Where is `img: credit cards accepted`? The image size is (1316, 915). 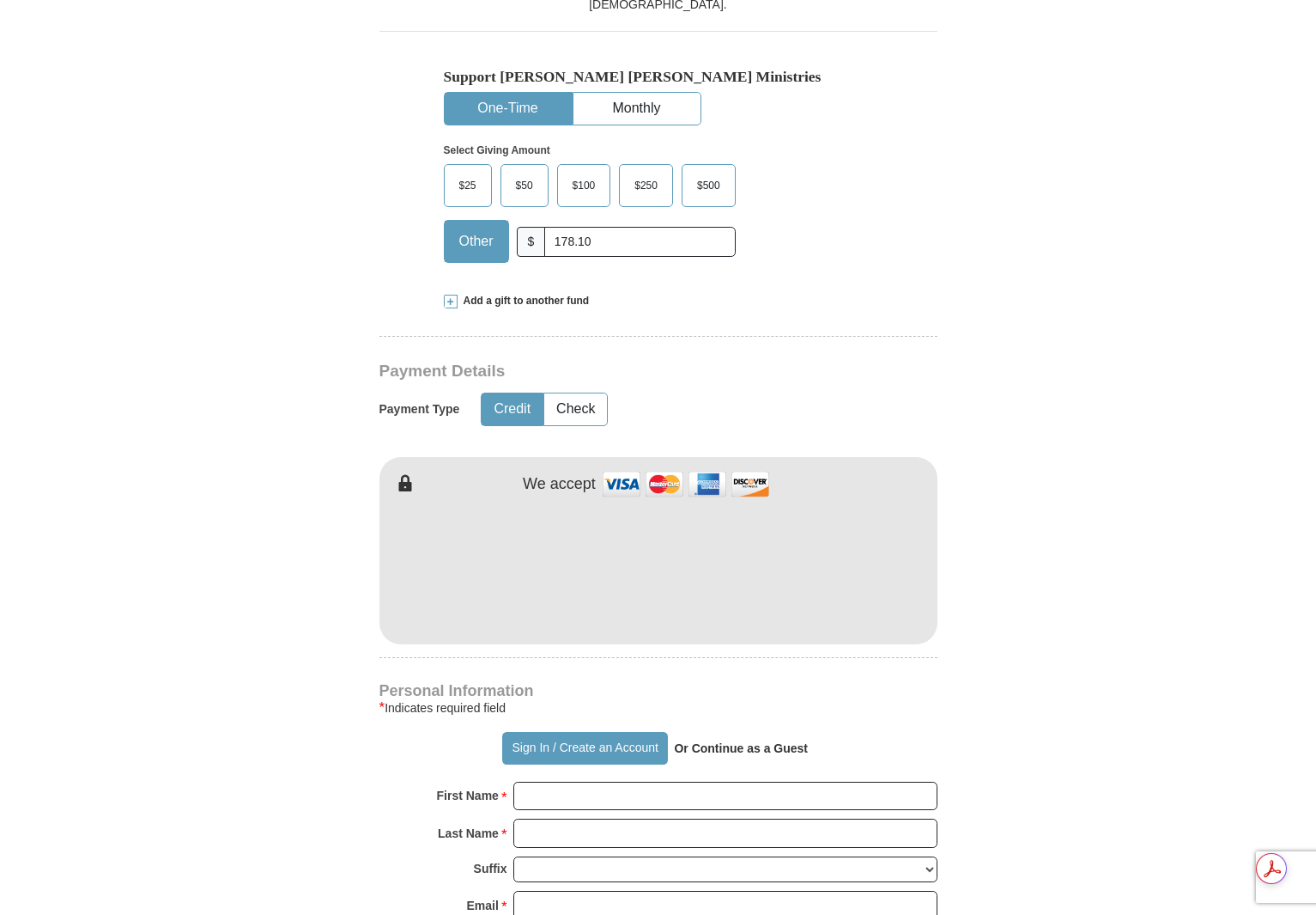
img: credit cards accepted is located at coordinates (686, 484).